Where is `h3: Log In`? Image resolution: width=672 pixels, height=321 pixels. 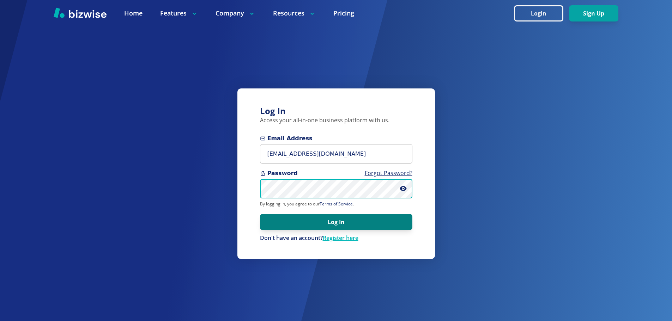
h3: Log In is located at coordinates (336, 111).